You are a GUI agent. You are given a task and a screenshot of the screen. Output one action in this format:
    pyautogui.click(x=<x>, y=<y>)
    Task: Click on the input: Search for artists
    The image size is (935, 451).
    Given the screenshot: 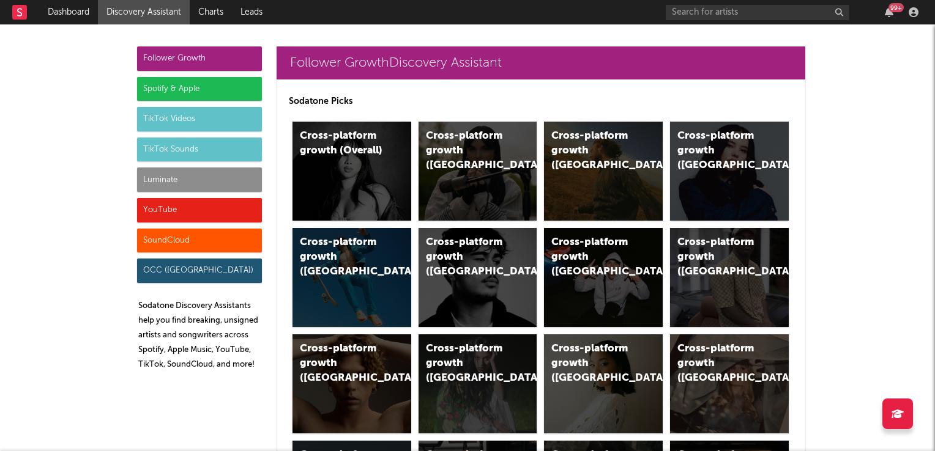 What is the action you would take?
    pyautogui.click(x=757, y=12)
    